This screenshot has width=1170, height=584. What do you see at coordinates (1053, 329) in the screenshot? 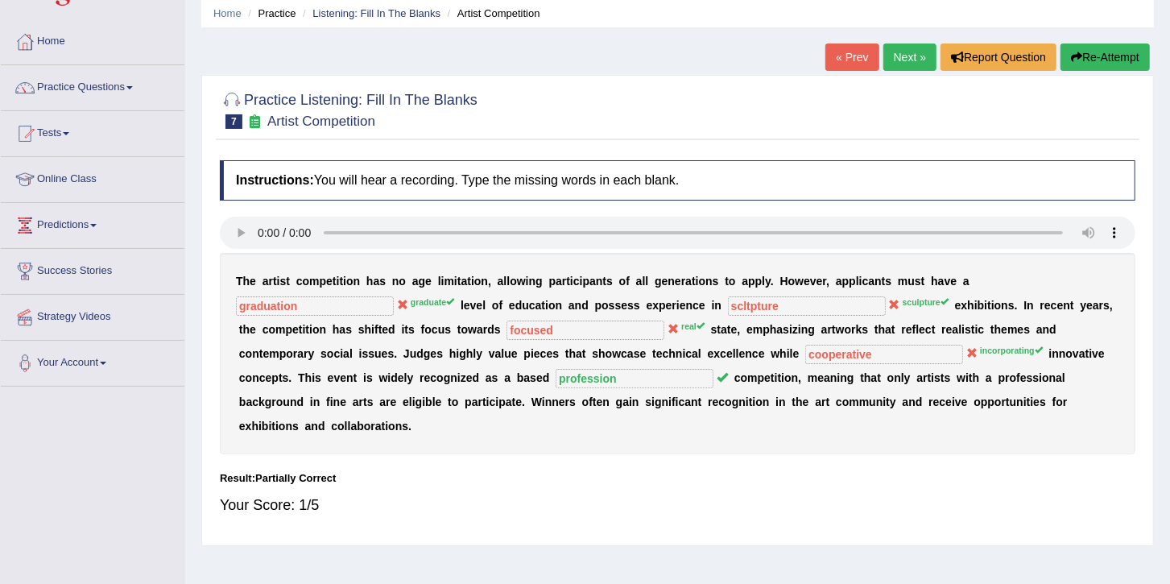
I see `b: d` at bounding box center [1053, 329].